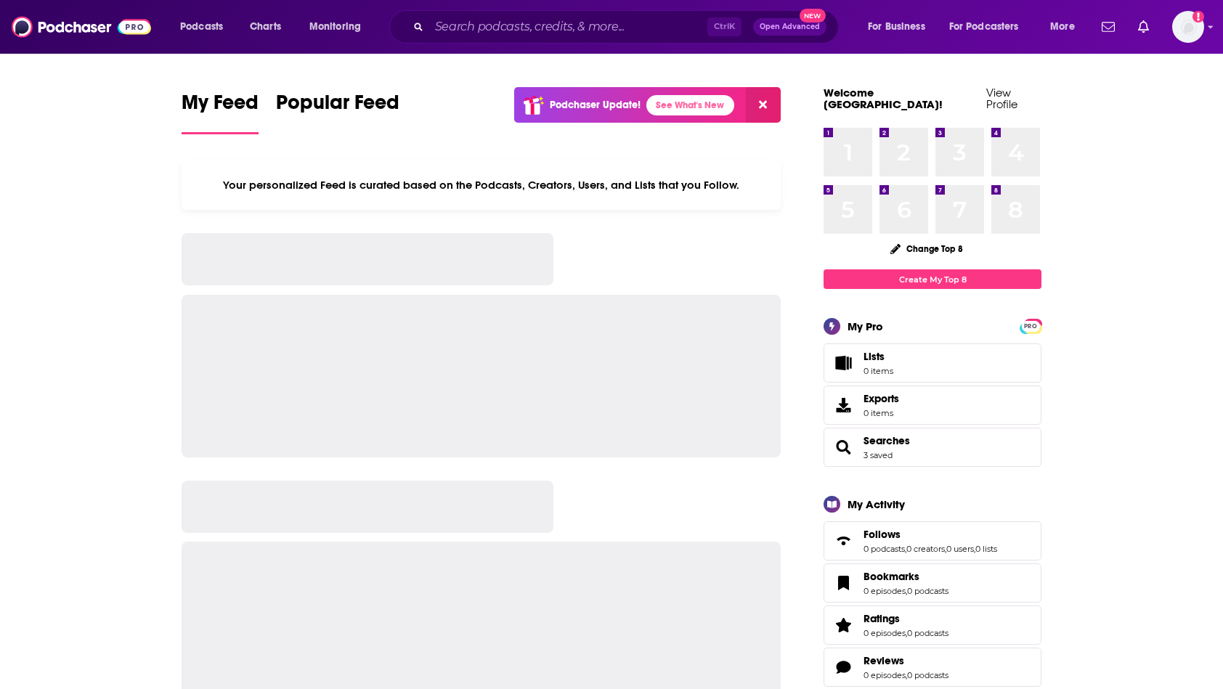  I want to click on a: 0 users, so click(960, 549).